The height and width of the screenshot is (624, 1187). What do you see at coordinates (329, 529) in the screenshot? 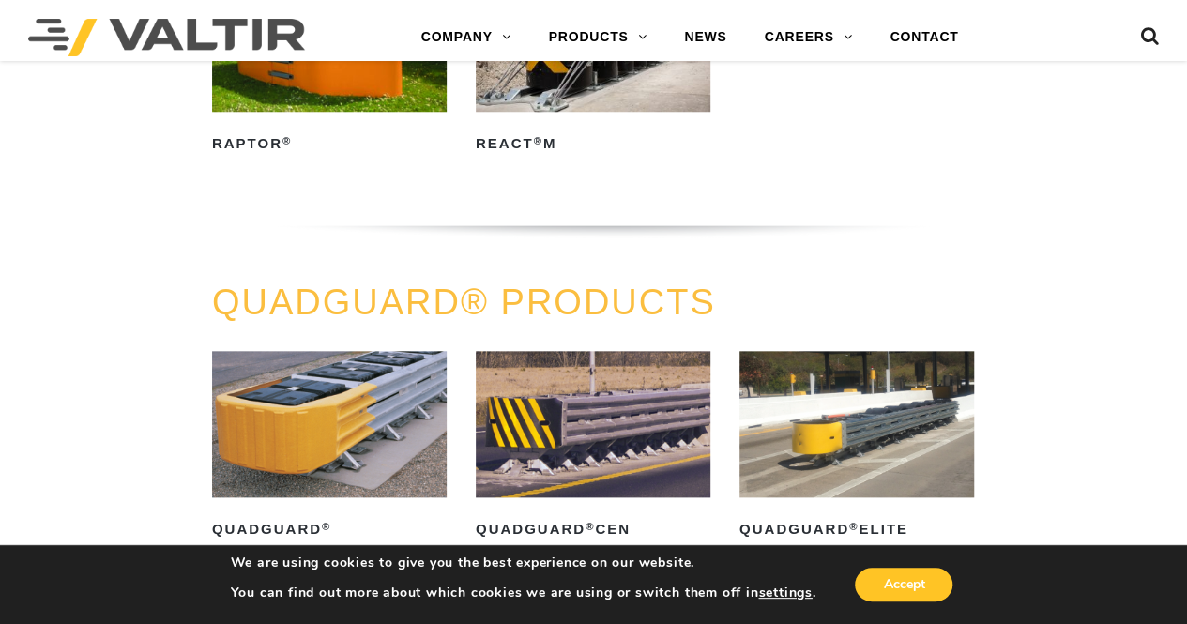
I see `h2: QuadGuard` at bounding box center [329, 529].